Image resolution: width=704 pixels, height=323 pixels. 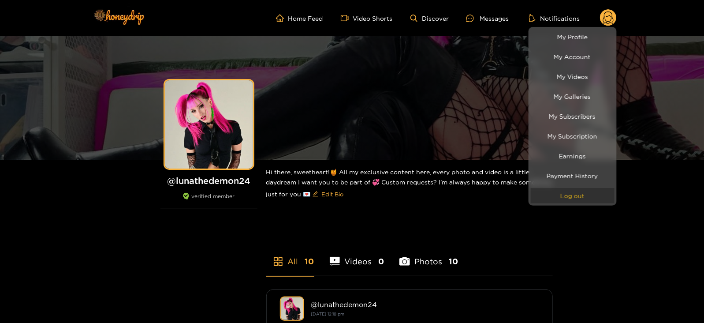 I want to click on a: My Galleries, so click(x=572, y=96).